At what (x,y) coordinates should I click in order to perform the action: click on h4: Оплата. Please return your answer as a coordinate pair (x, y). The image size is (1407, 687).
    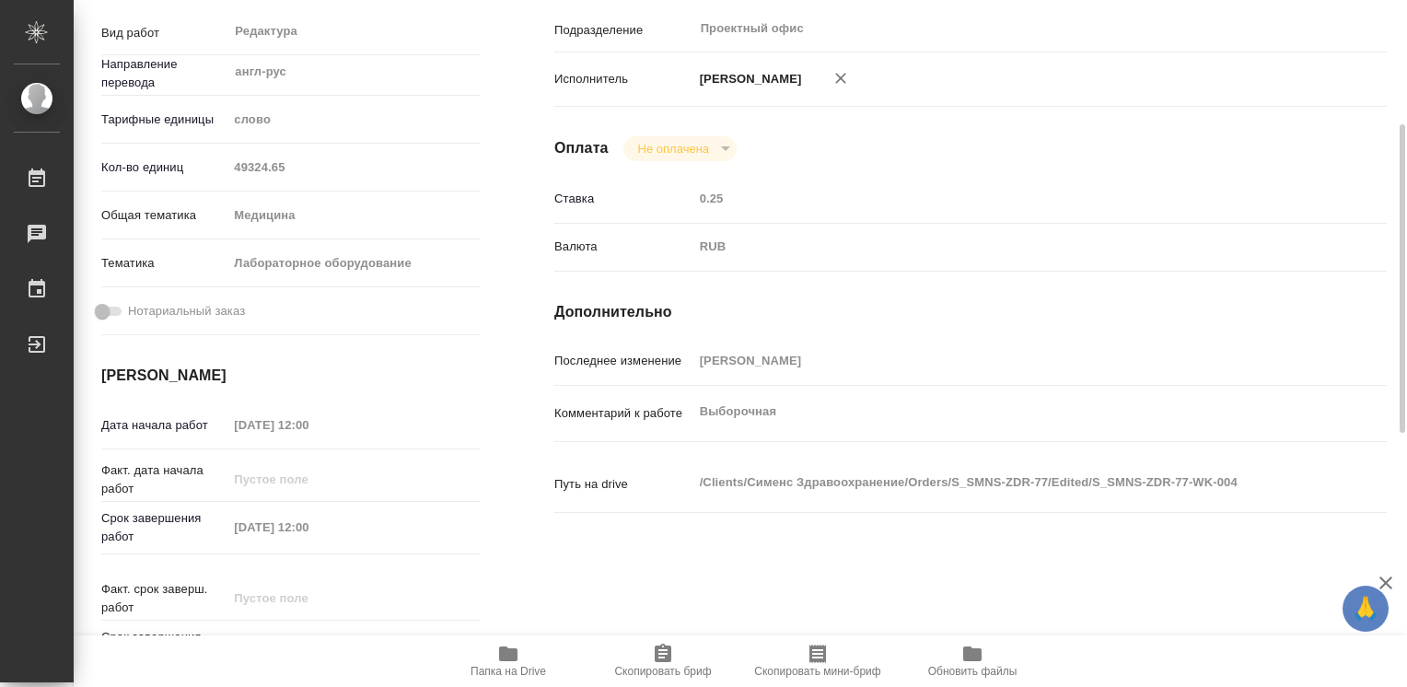
    Looking at the image, I should click on (581, 148).